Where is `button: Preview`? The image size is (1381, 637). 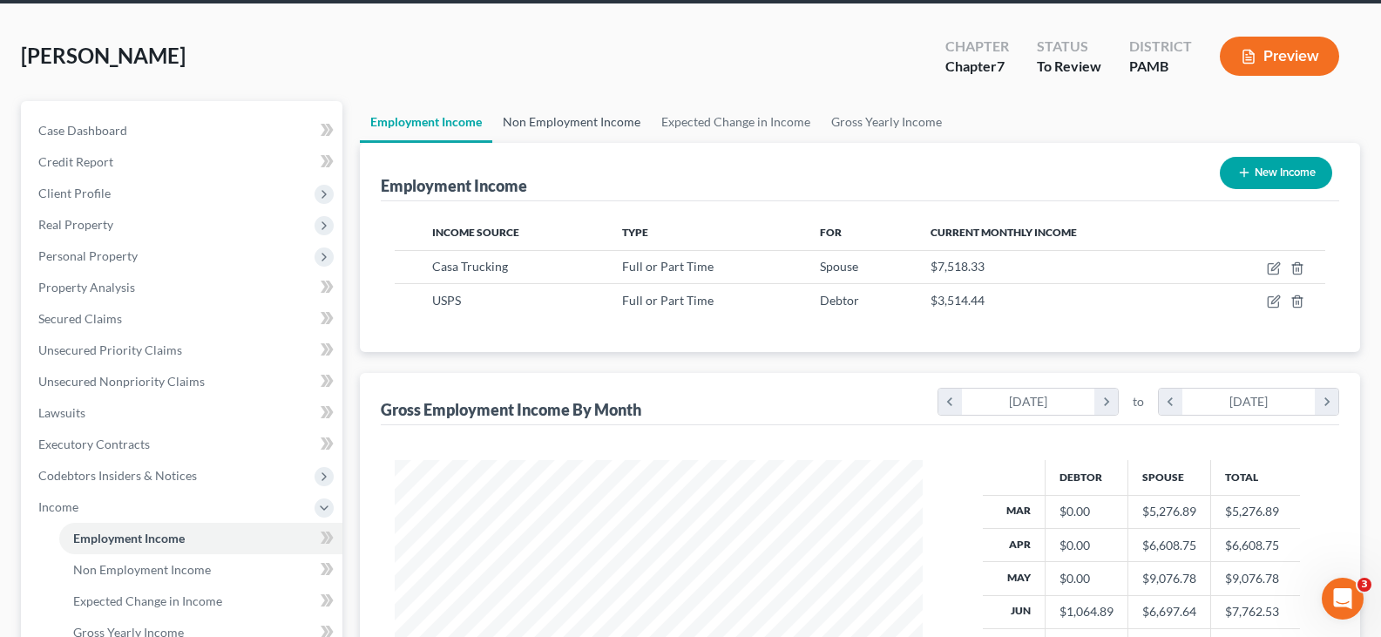
button: Preview is located at coordinates (1279, 56).